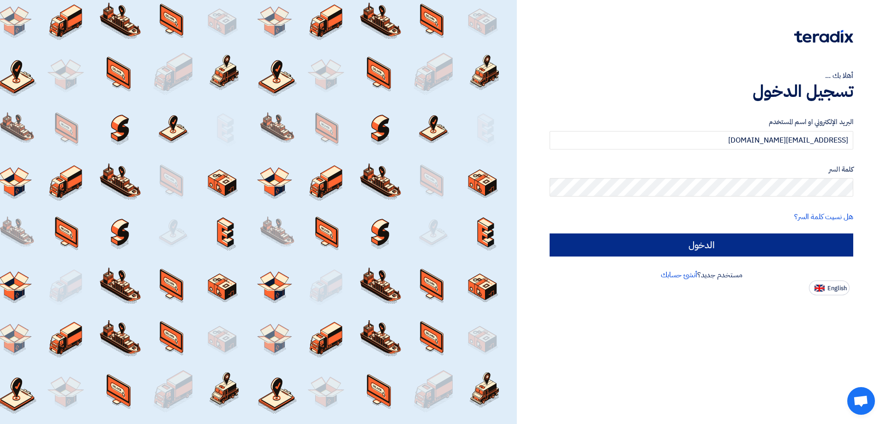 Image resolution: width=886 pixels, height=424 pixels. Describe the element at coordinates (702, 245) in the screenshot. I see `input: الدخول` at that location.